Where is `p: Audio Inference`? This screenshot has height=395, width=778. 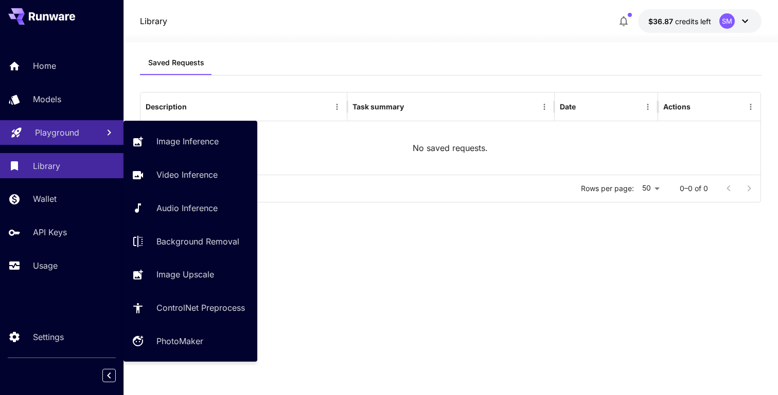 p: Audio Inference is located at coordinates (187, 208).